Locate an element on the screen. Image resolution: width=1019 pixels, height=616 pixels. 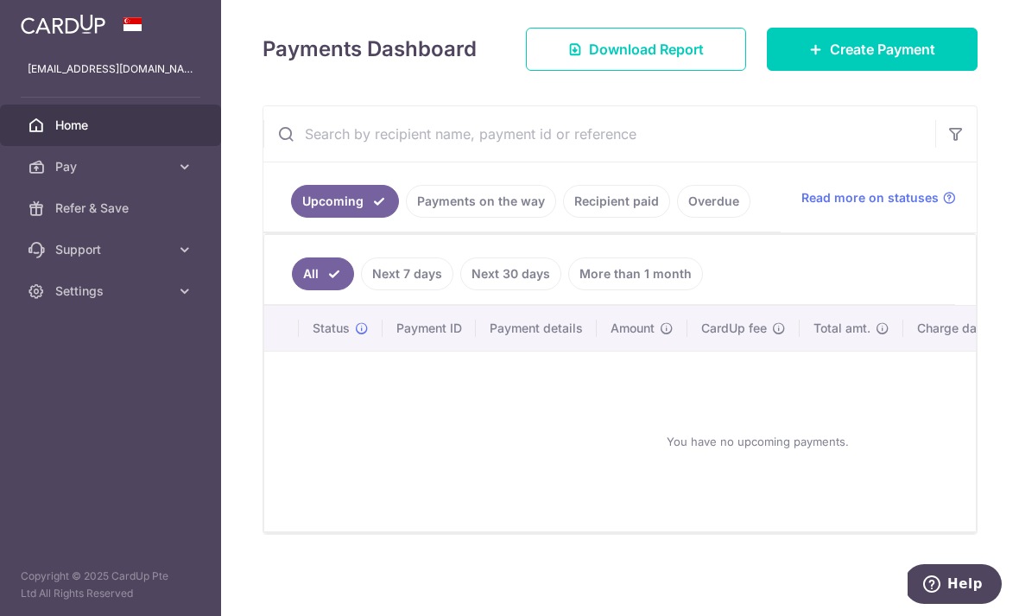
a: Recipient paid is located at coordinates (617, 201).